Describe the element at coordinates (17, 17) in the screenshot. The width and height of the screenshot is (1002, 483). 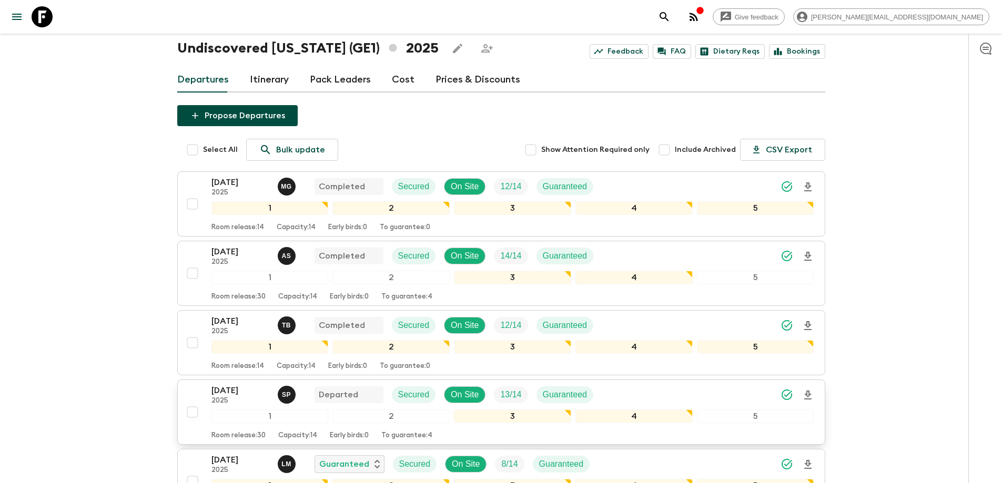
I see `button: menu` at that location.